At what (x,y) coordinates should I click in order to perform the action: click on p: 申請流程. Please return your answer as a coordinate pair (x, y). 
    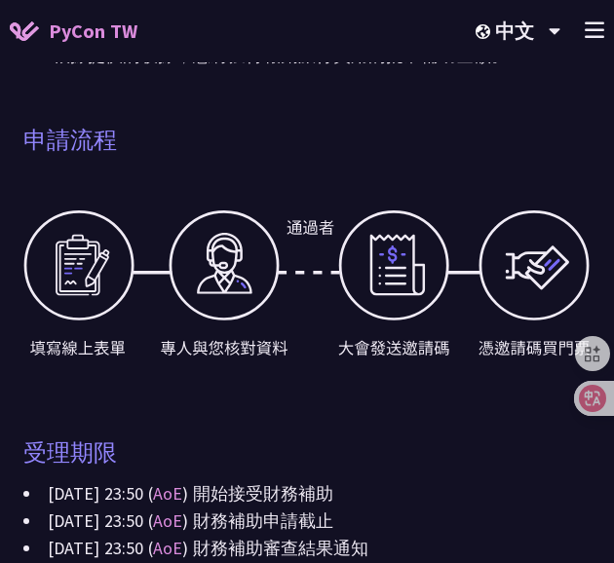
    Looking at the image, I should click on (70, 140).